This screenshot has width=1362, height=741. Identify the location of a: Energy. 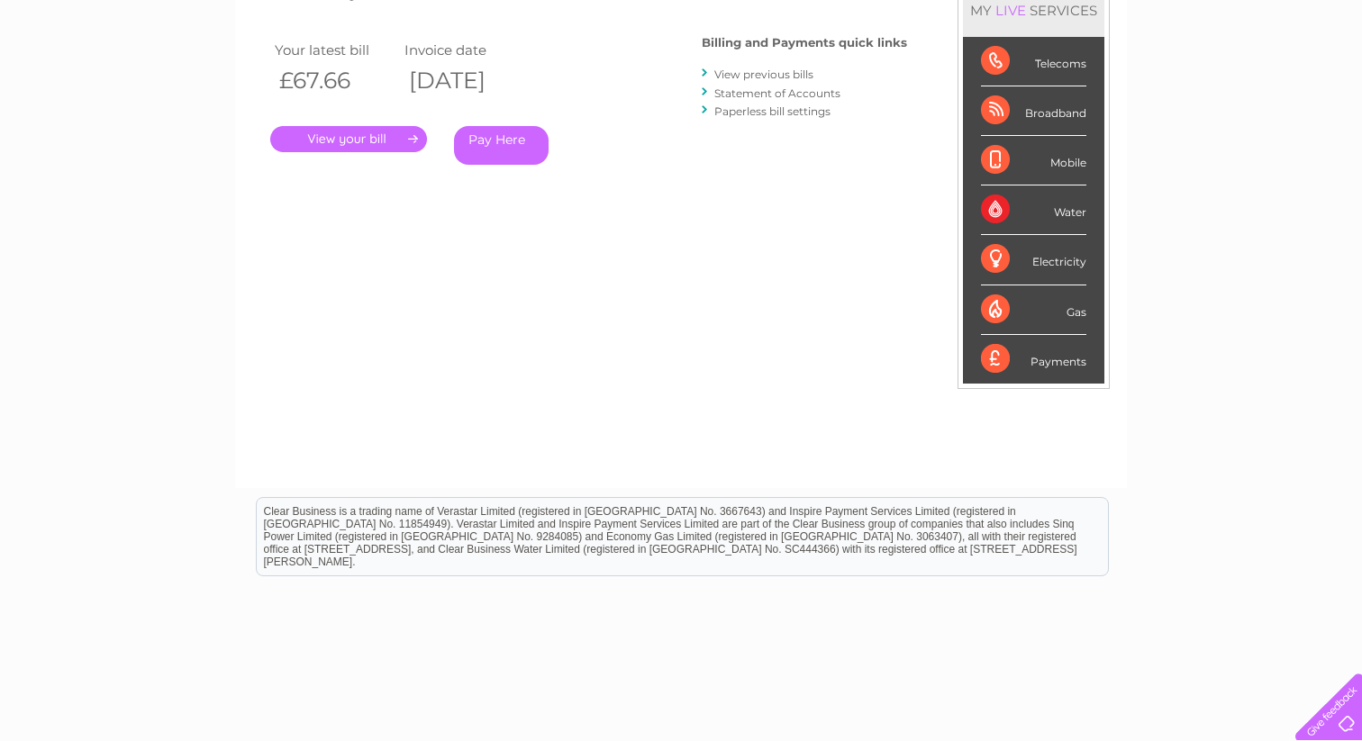
(1110, 83).